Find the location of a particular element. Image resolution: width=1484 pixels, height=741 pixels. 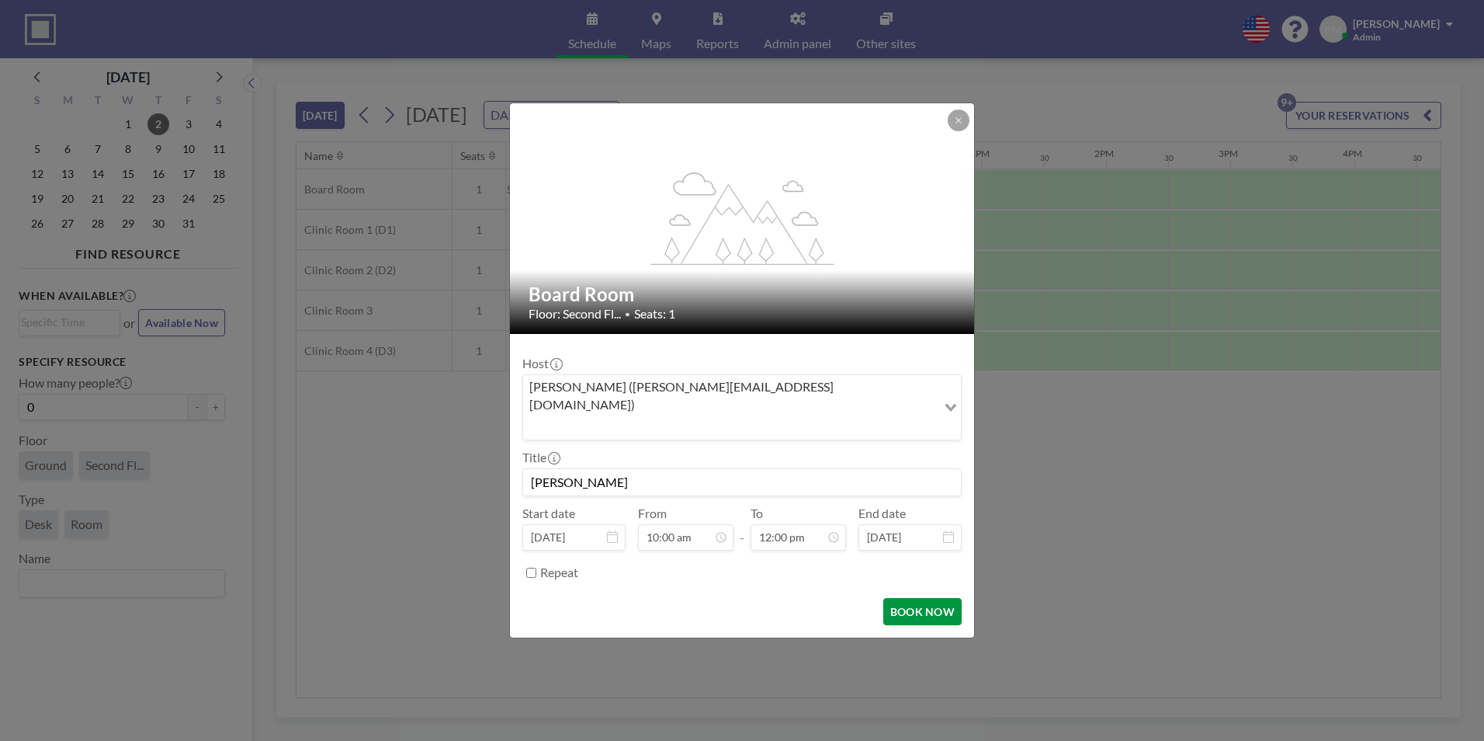

label: End date is located at coordinates (882, 513).